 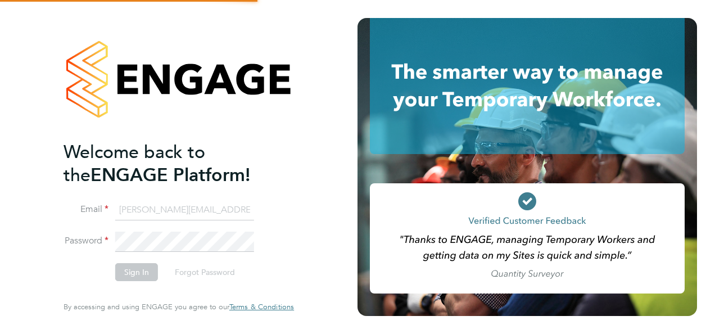 What do you see at coordinates (173, 164) in the screenshot?
I see `h2: ENGAGE Platform!` at bounding box center [173, 164].